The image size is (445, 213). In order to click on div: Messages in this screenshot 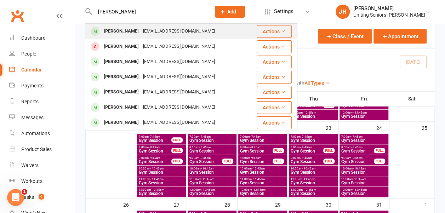, I will do `click(32, 117)`.